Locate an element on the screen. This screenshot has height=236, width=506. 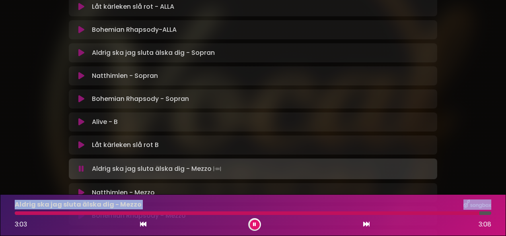
p: Natthimlen - Mezzo is located at coordinates (123, 193).